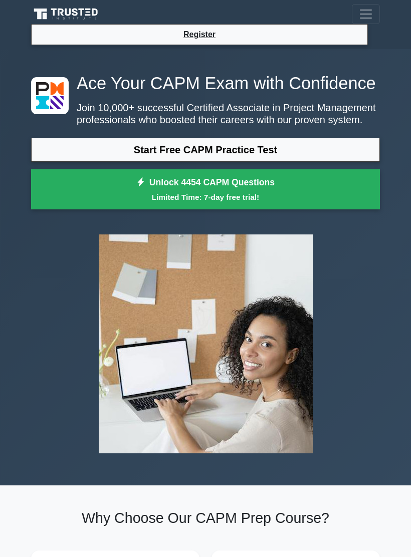  I want to click on button: Toggle navigation, so click(366, 14).